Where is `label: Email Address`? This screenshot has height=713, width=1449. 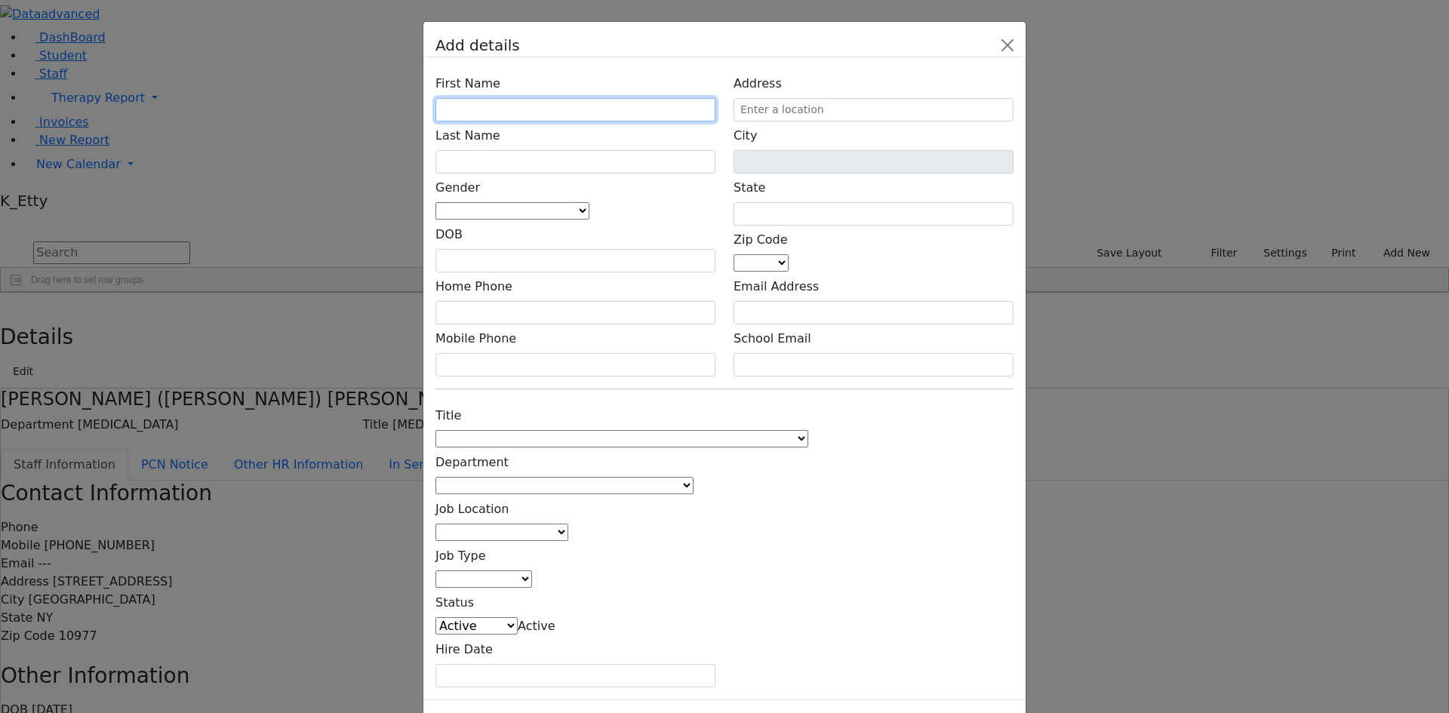
label: Email Address is located at coordinates (776, 287).